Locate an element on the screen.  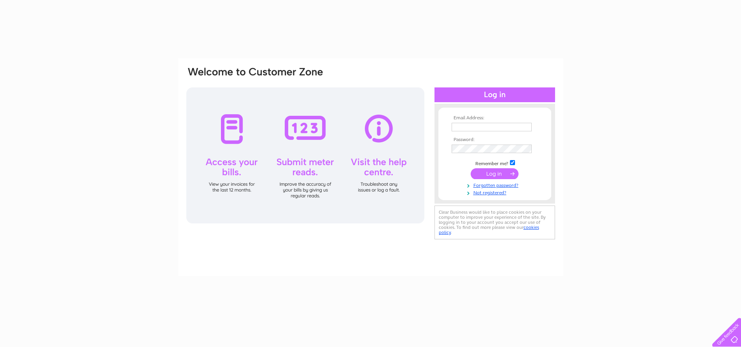
th: Email Address: is located at coordinates (495, 118).